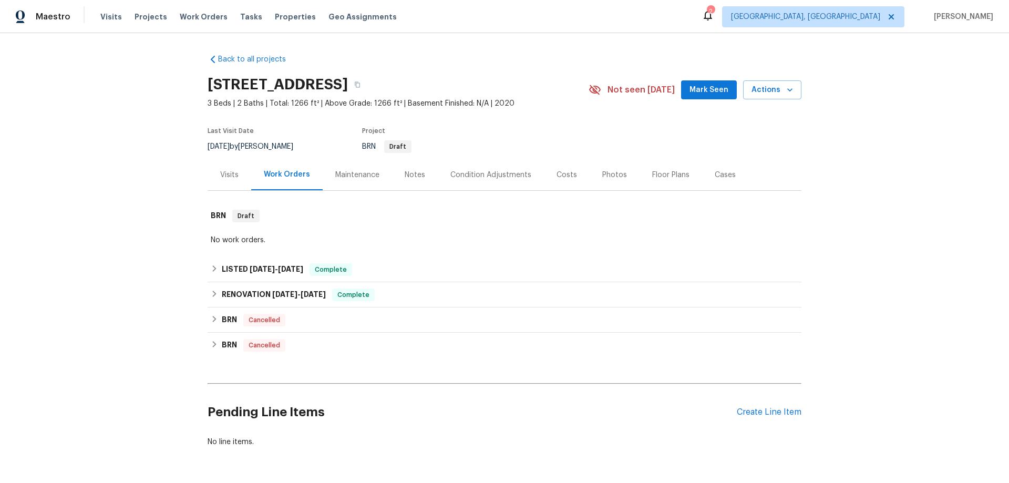  I want to click on div: Cases, so click(725, 175).